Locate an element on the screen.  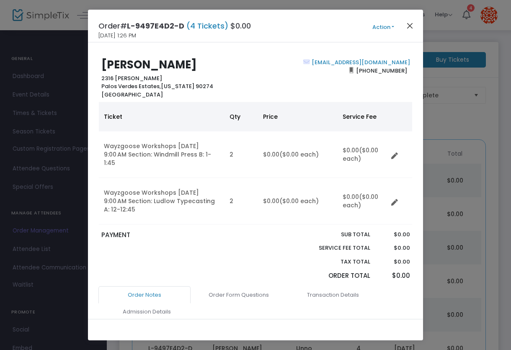
h4: Order# $0.00 is located at coordinates (175, 26).